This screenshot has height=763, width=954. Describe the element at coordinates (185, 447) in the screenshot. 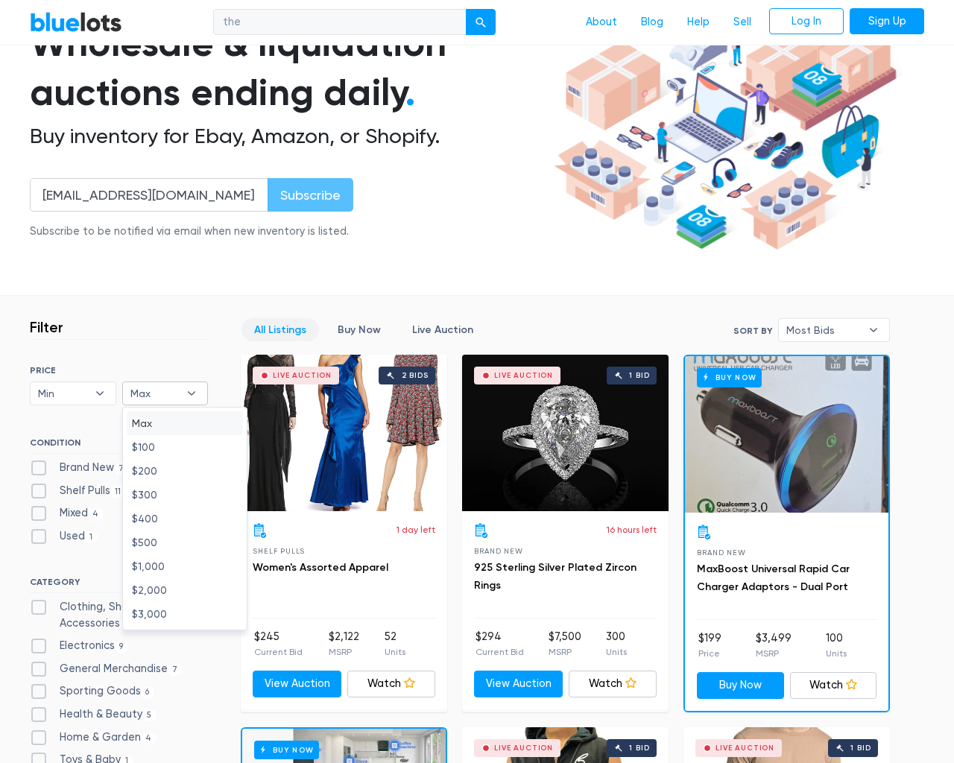

I see `li: $100` at that location.